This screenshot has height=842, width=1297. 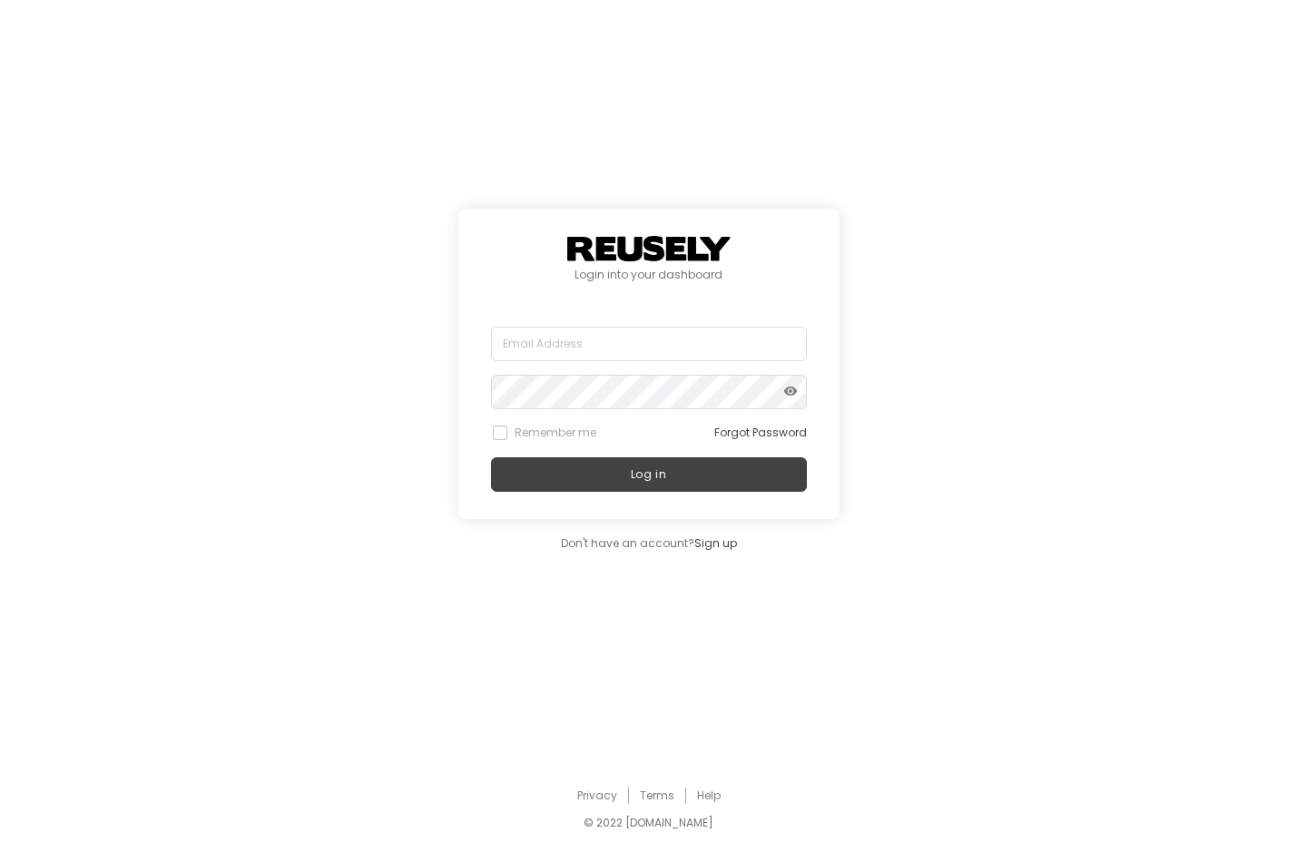 What do you see at coordinates (649, 474) in the screenshot?
I see `span: Log in` at bounding box center [649, 474].